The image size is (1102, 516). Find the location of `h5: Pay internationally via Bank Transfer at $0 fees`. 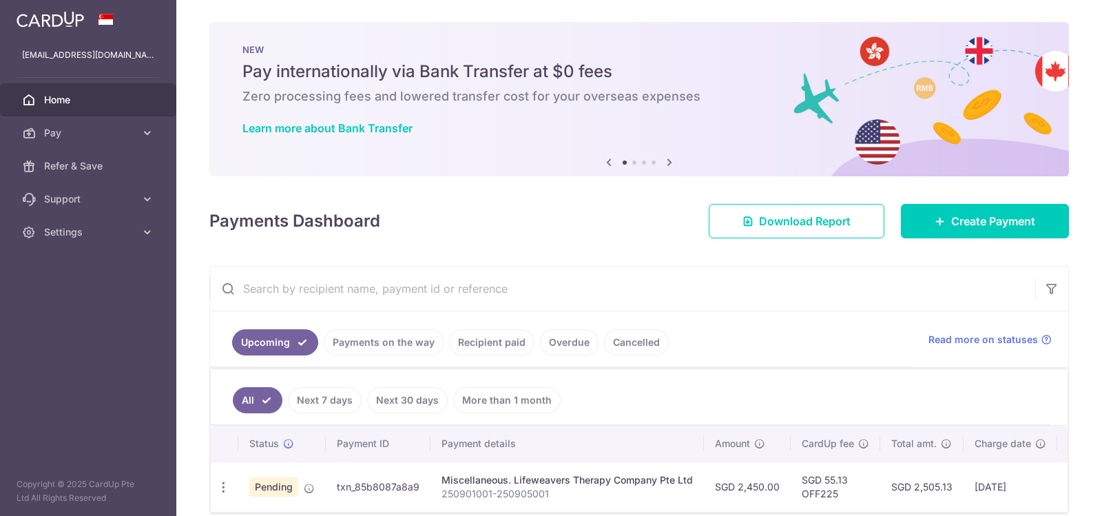

h5: Pay internationally via Bank Transfer at $0 fees is located at coordinates (639, 72).